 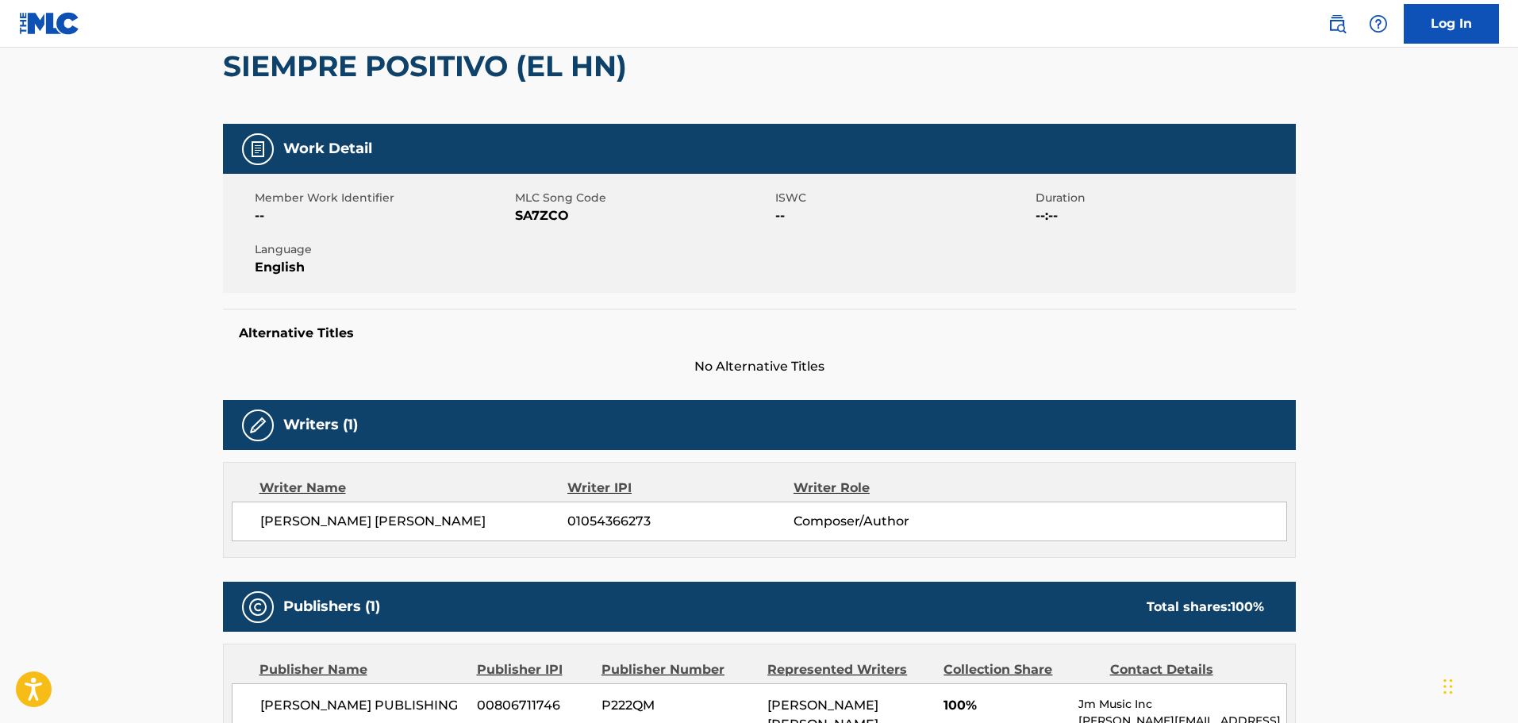 What do you see at coordinates (1187, 670) in the screenshot?
I see `div: Contact Details` at bounding box center [1187, 670].